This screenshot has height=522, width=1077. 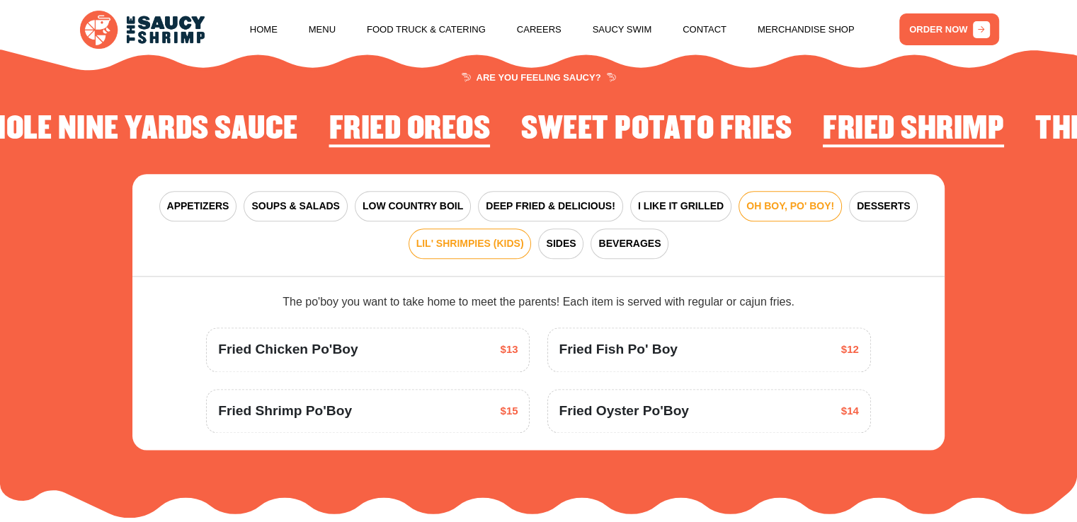 I want to click on span: $13, so click(x=508, y=350).